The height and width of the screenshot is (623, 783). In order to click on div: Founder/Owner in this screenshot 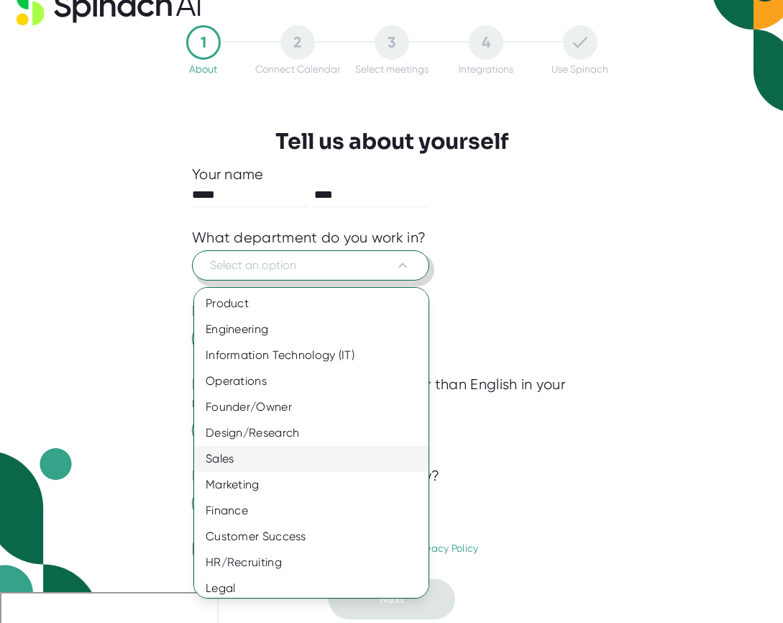, I will do `click(311, 407)`.